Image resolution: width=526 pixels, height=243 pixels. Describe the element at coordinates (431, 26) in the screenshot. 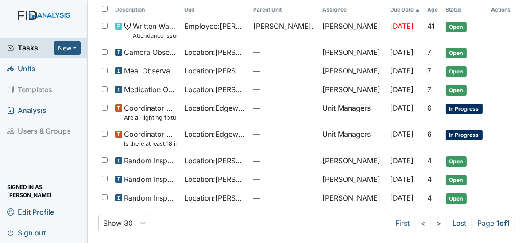

I see `span: 41` at that location.